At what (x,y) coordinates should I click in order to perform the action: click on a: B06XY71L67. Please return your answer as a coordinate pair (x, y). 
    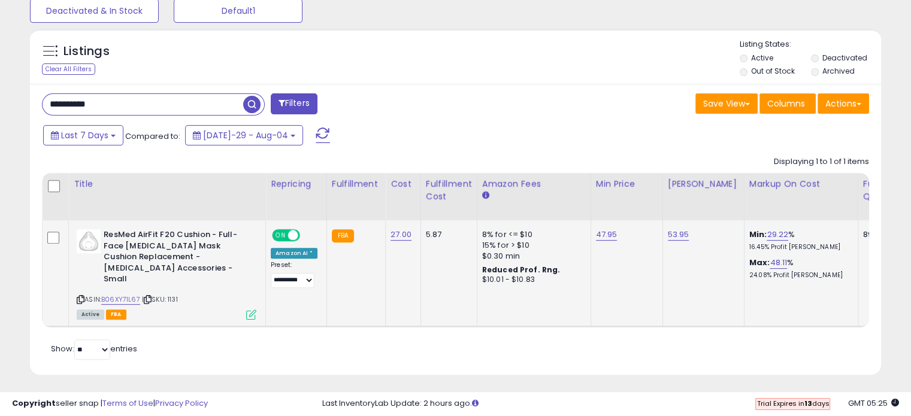
    Looking at the image, I should click on (120, 300).